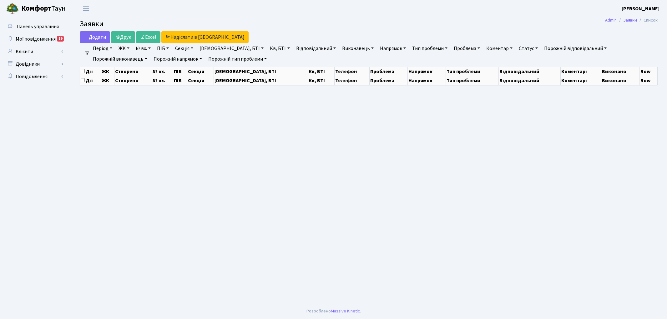 This screenshot has width=667, height=319. What do you see at coordinates (43, 9) in the screenshot?
I see `span: Таун` at bounding box center [43, 9].